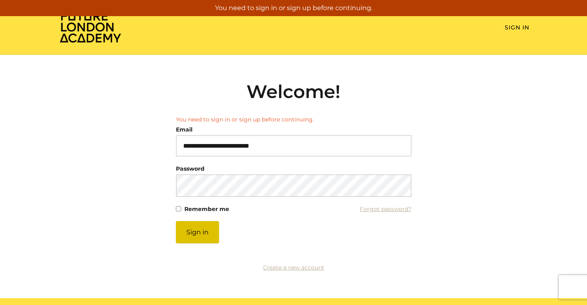 This screenshot has height=305, width=587. I want to click on label: Email, so click(184, 130).